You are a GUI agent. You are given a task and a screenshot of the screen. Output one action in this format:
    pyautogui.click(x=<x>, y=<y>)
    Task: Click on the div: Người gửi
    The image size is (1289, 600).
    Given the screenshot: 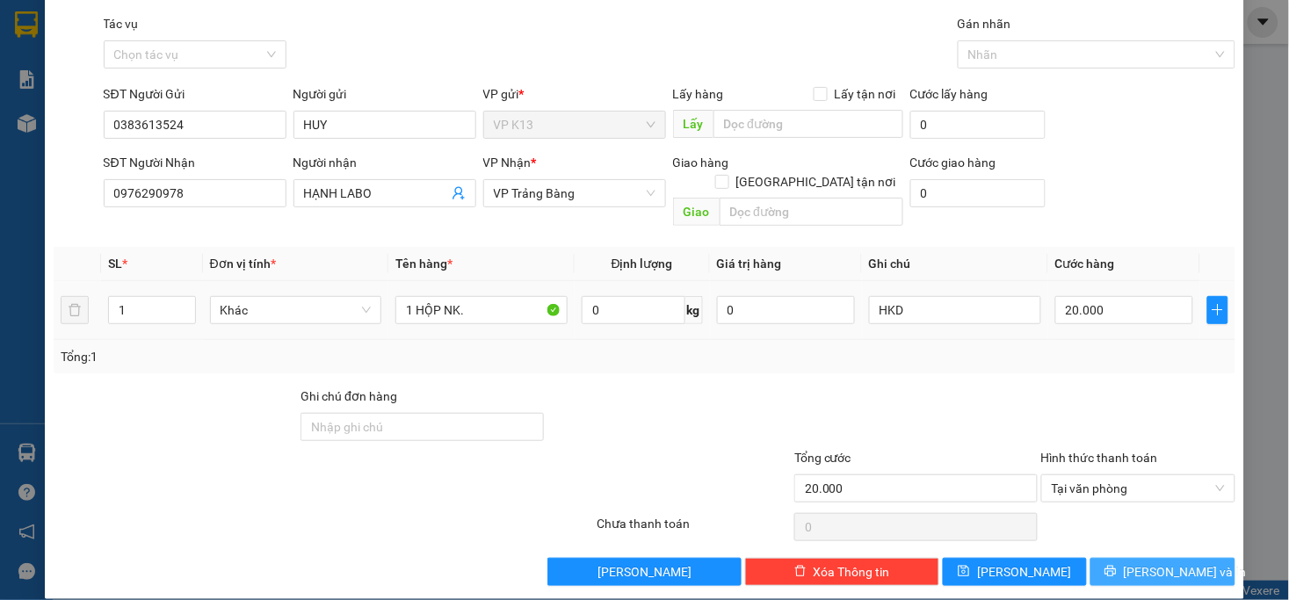 What is the action you would take?
    pyautogui.click(x=385, y=94)
    